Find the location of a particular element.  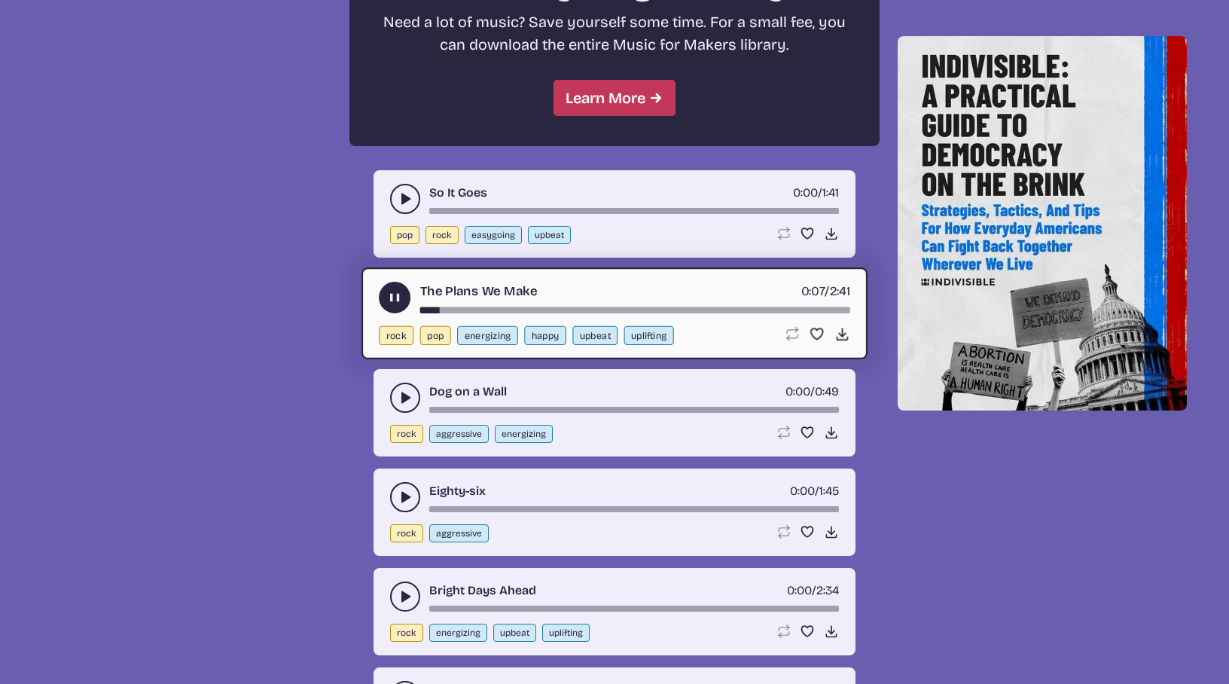

span: 2:34 is located at coordinates (828, 590).